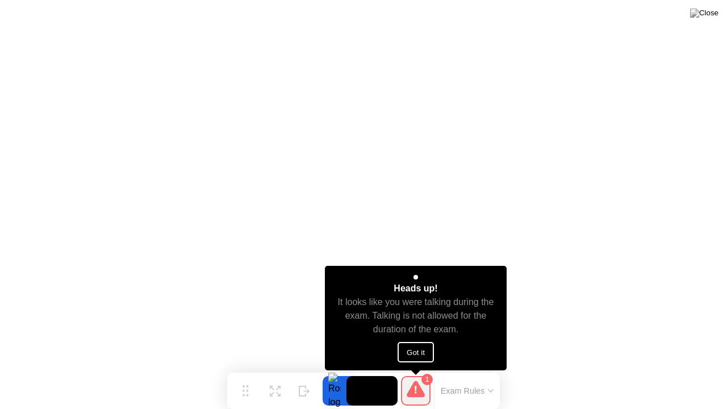 The width and height of the screenshot is (727, 409). What do you see at coordinates (467, 391) in the screenshot?
I see `button: Exam Rules` at bounding box center [467, 391].